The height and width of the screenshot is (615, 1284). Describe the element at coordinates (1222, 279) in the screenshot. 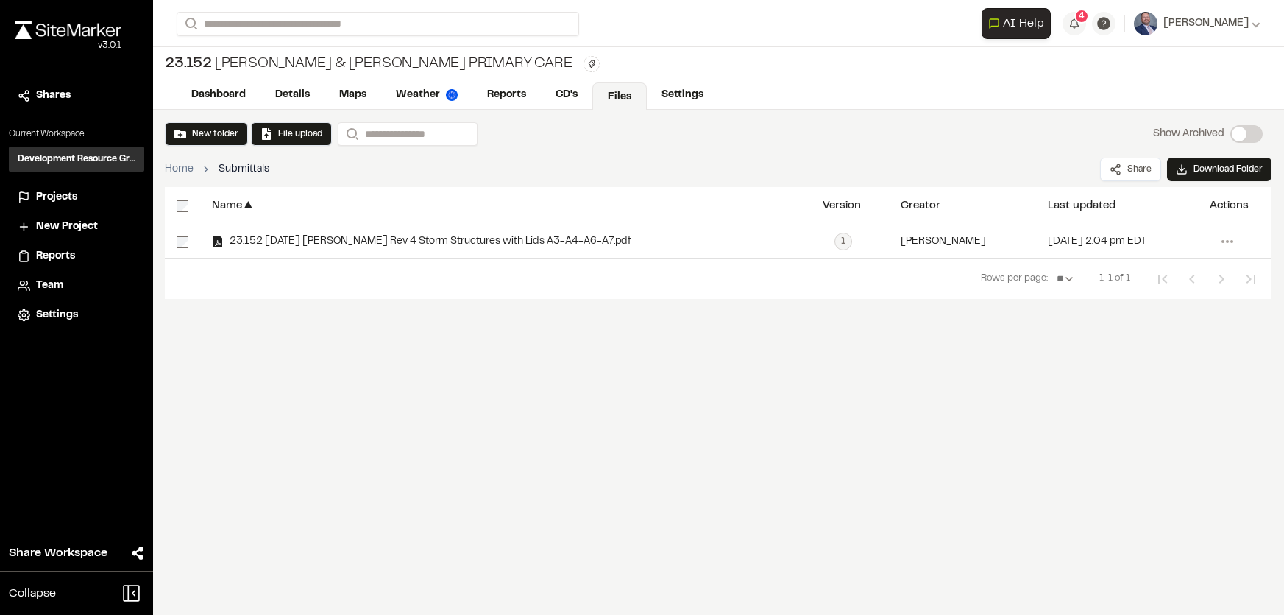

I see `button: Next Page` at that location.